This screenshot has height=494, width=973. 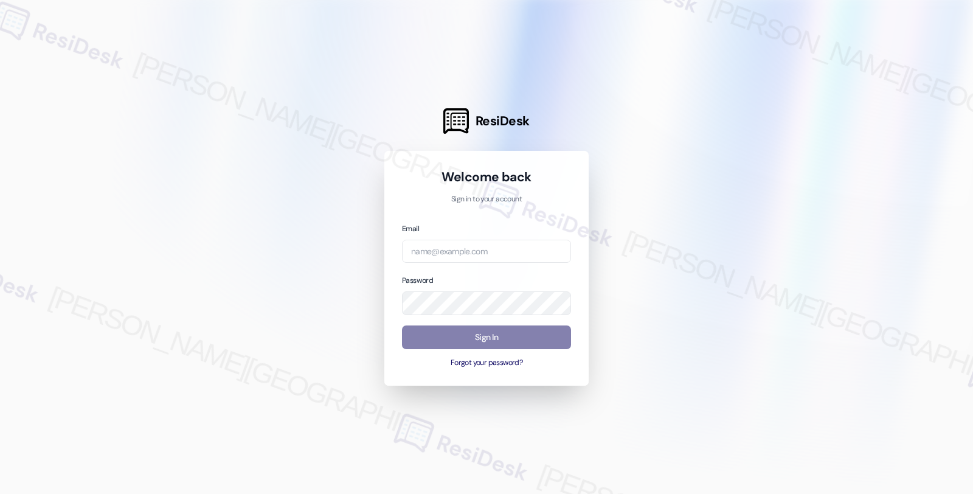 What do you see at coordinates (486, 337) in the screenshot?
I see `button: Sign In` at bounding box center [486, 337].